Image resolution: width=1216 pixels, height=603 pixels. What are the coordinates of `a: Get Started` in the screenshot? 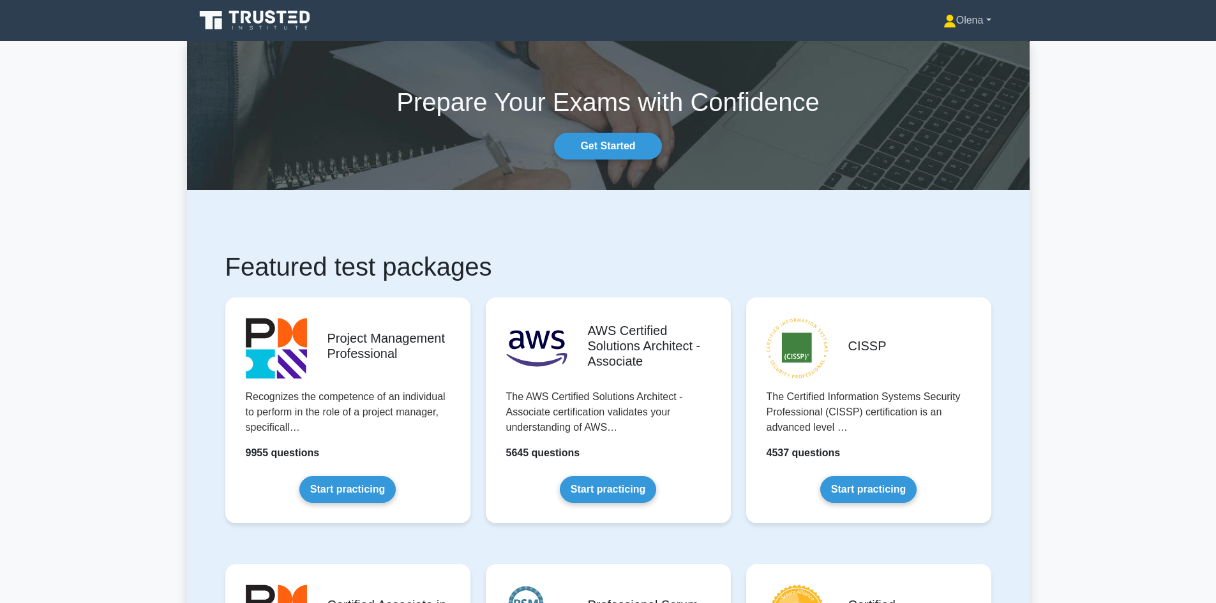 It's located at (608, 146).